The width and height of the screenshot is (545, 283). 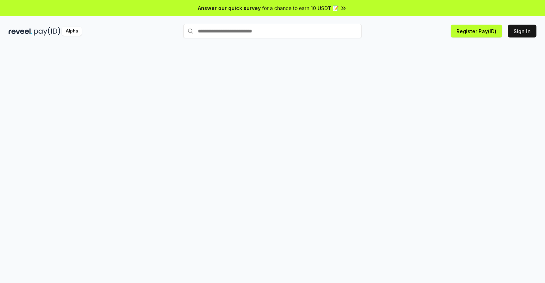 I want to click on img: pay_id, so click(x=47, y=31).